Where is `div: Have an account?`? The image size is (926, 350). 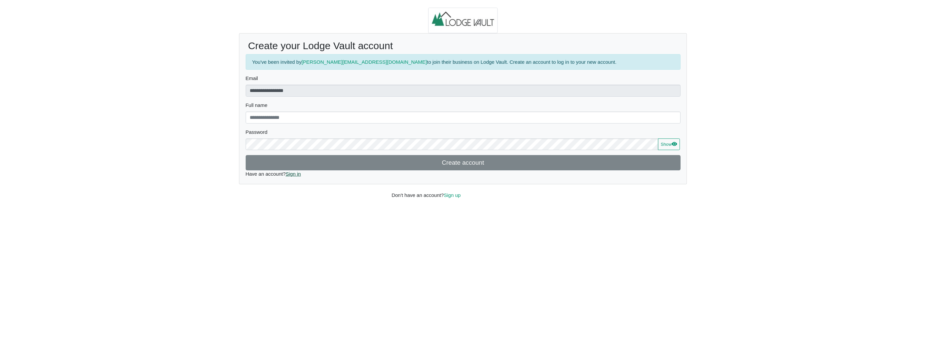
div: Have an account? is located at coordinates (463, 109).